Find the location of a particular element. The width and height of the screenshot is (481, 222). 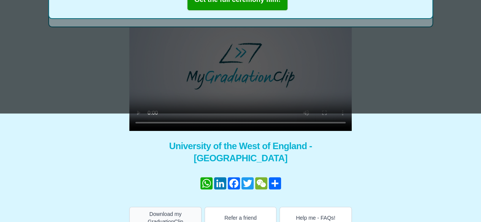

a: LinkedIn is located at coordinates (220, 184).